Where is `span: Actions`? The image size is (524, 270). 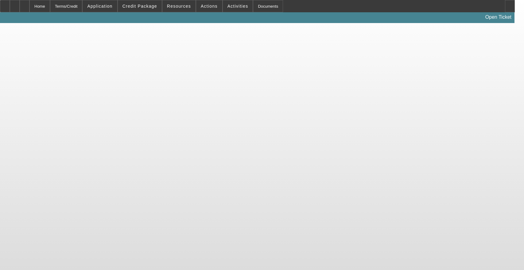
span: Actions is located at coordinates (209, 6).